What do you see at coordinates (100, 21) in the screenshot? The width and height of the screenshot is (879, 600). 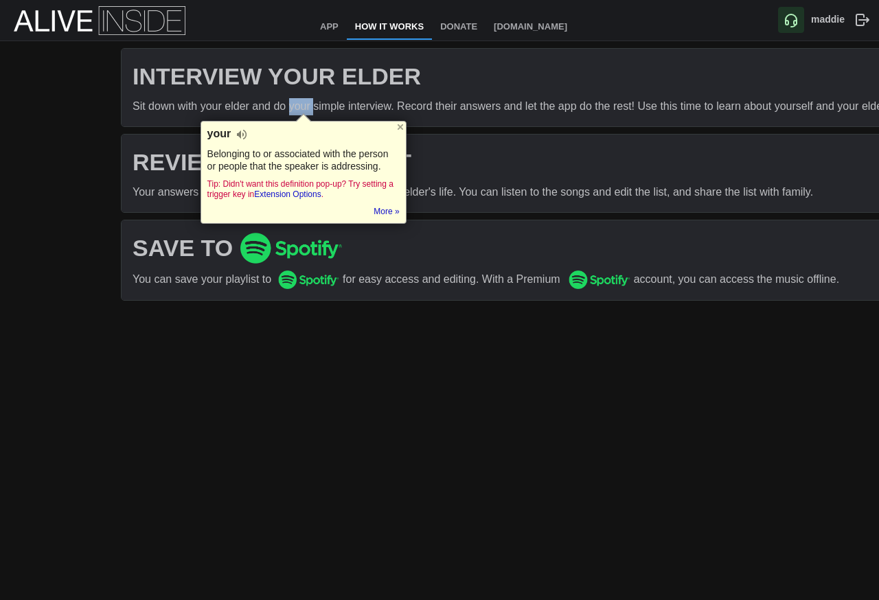 I see `img: Alive Inside Logo` at bounding box center [100, 21].